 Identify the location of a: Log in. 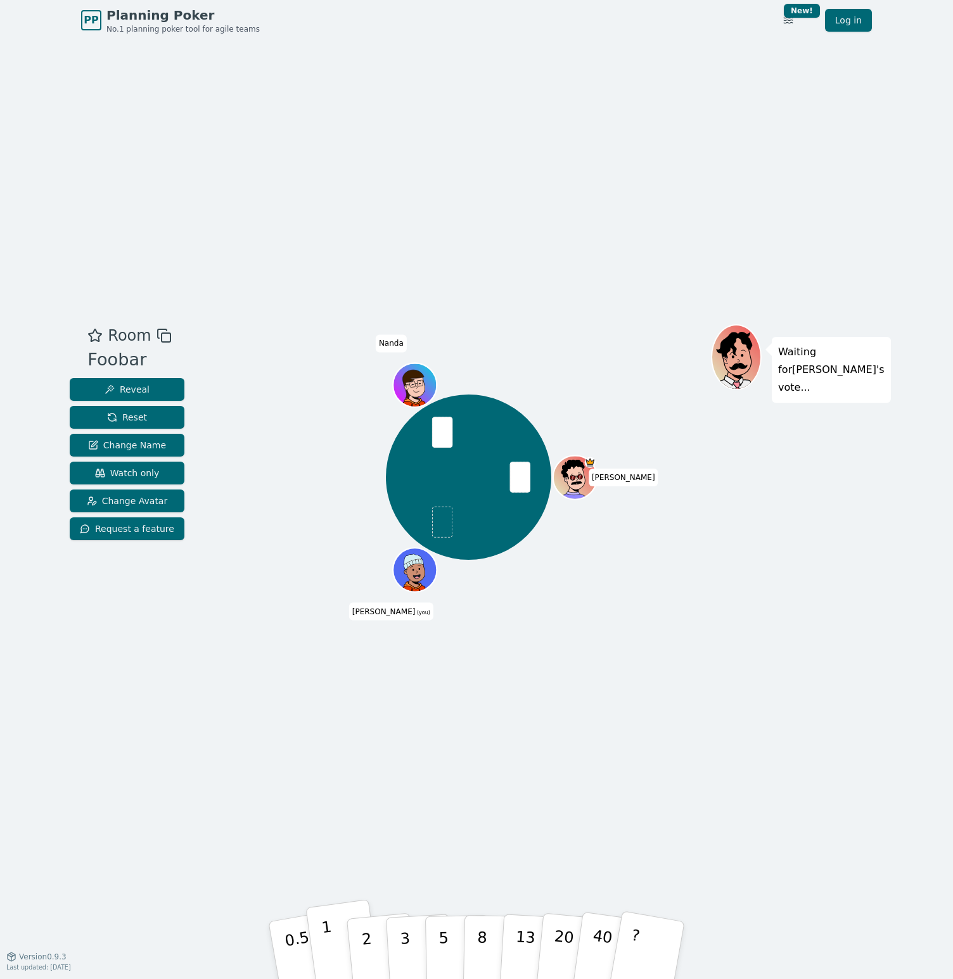
(848, 20).